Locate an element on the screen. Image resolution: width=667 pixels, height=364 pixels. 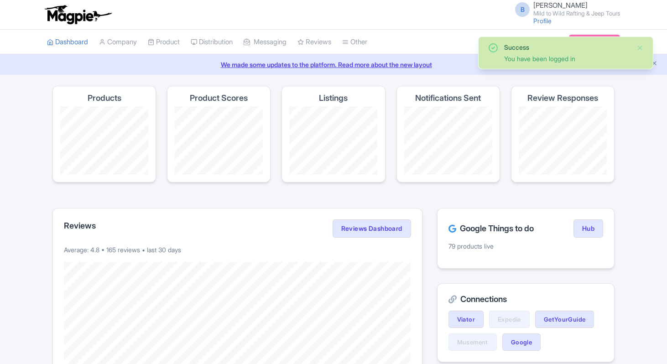
a: Product is located at coordinates (164, 42).